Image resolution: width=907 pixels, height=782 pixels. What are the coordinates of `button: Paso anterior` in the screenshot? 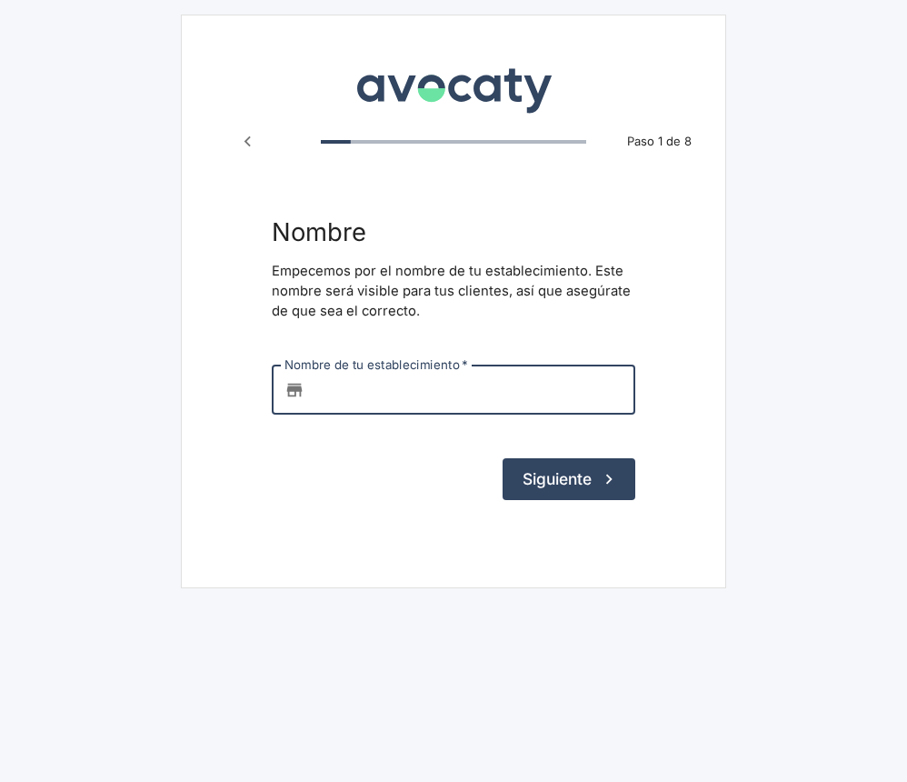 It's located at (247, 141).